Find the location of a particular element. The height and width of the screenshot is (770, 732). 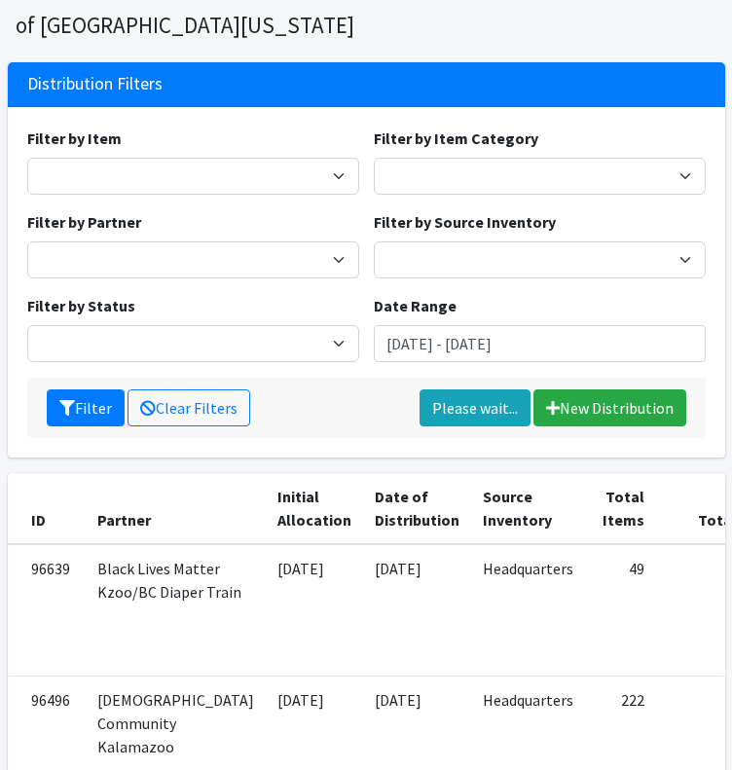

th: Total Items is located at coordinates (620, 508).